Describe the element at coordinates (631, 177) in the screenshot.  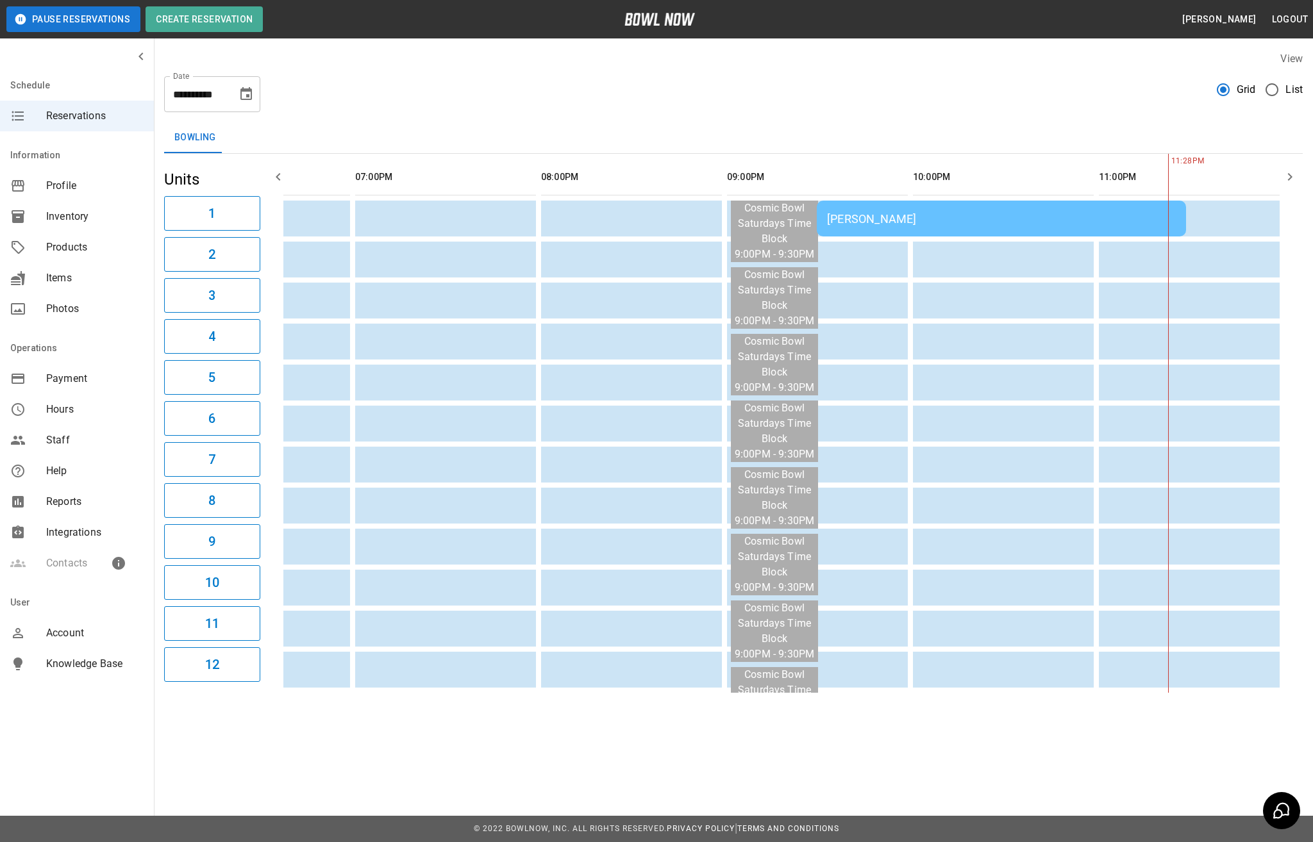
I see `th: 08:00PM` at that location.